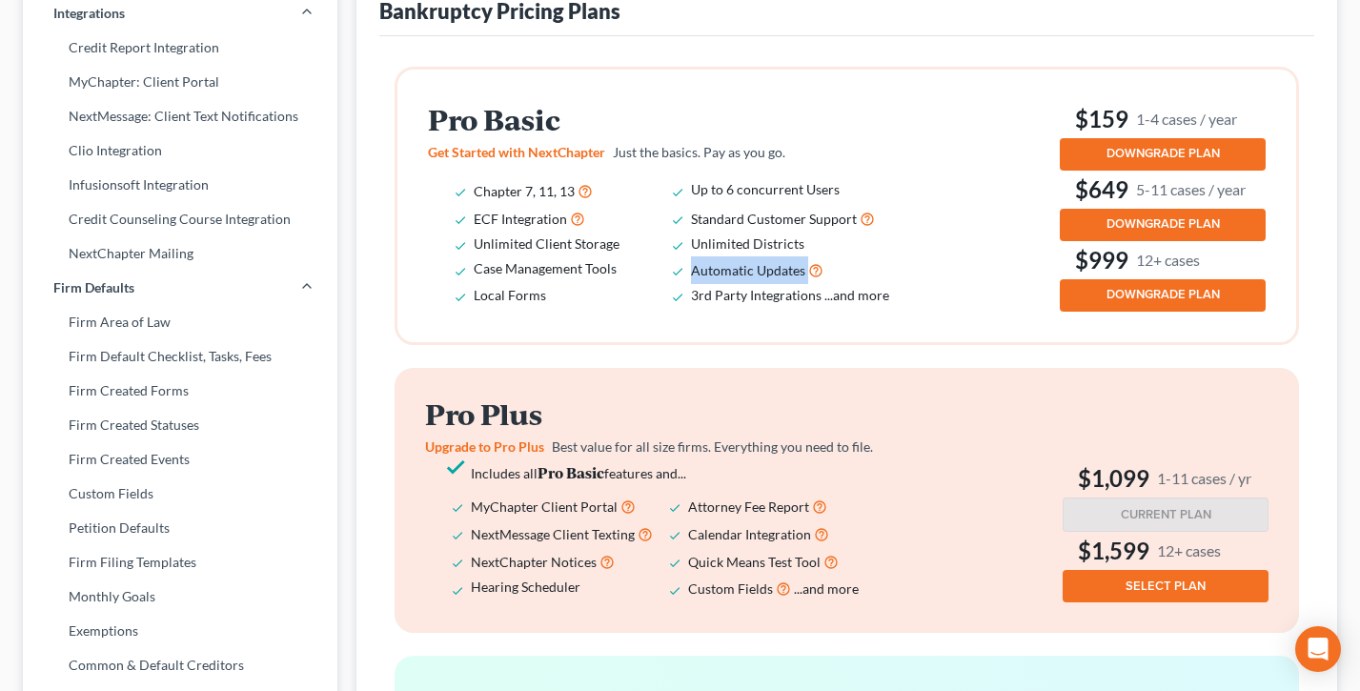  What do you see at coordinates (89, 13) in the screenshot?
I see `span: Integrations` at bounding box center [89, 13].